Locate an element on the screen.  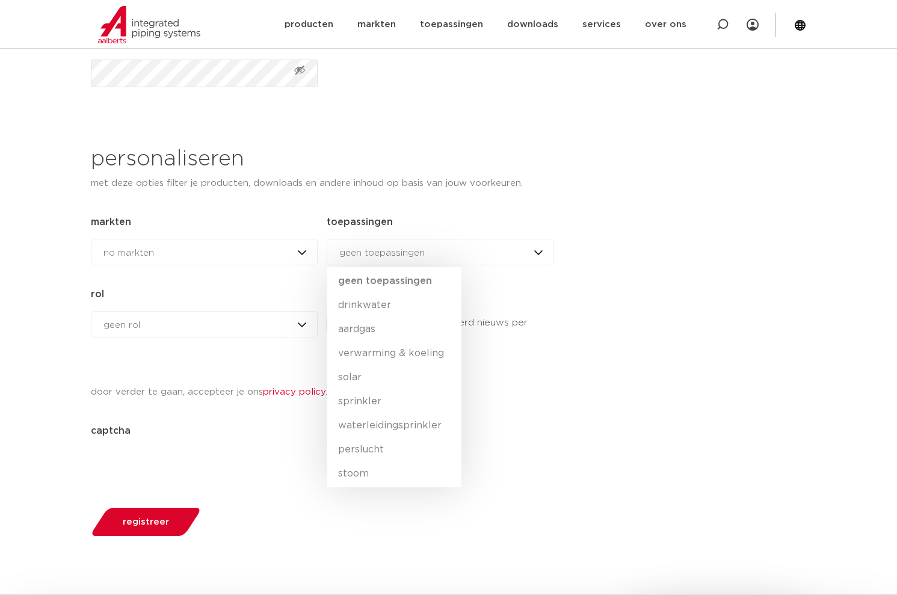
a: privacy policy is located at coordinates (294, 392).